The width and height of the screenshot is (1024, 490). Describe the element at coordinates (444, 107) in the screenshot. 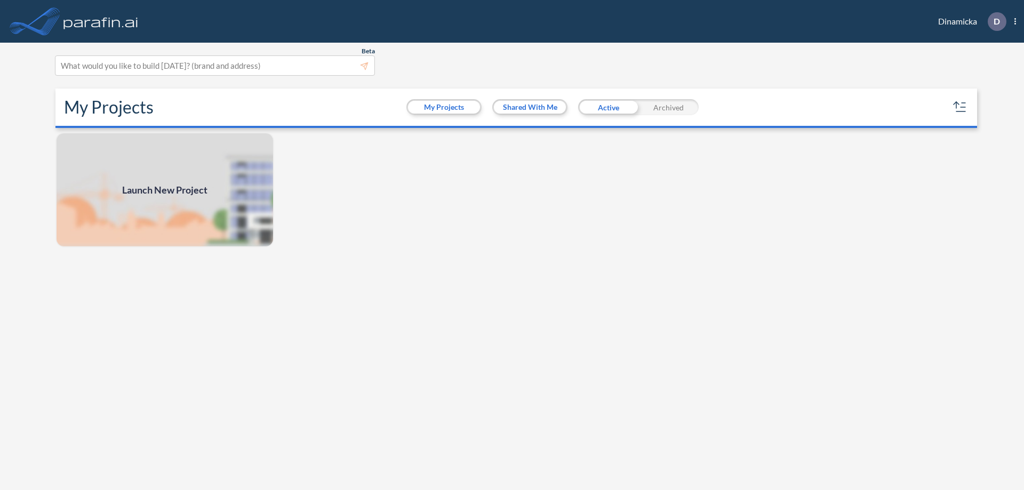

I see `button: My Projects` at that location.